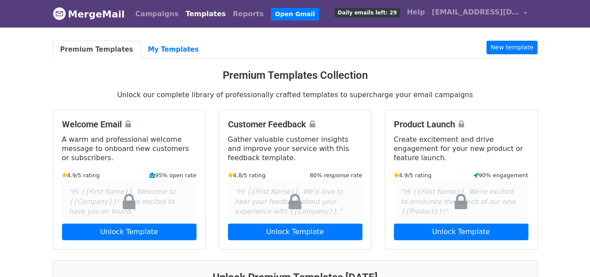 This screenshot has width=590, height=277. Describe the element at coordinates (89, 14) in the screenshot. I see `a: MergeMail` at that location.